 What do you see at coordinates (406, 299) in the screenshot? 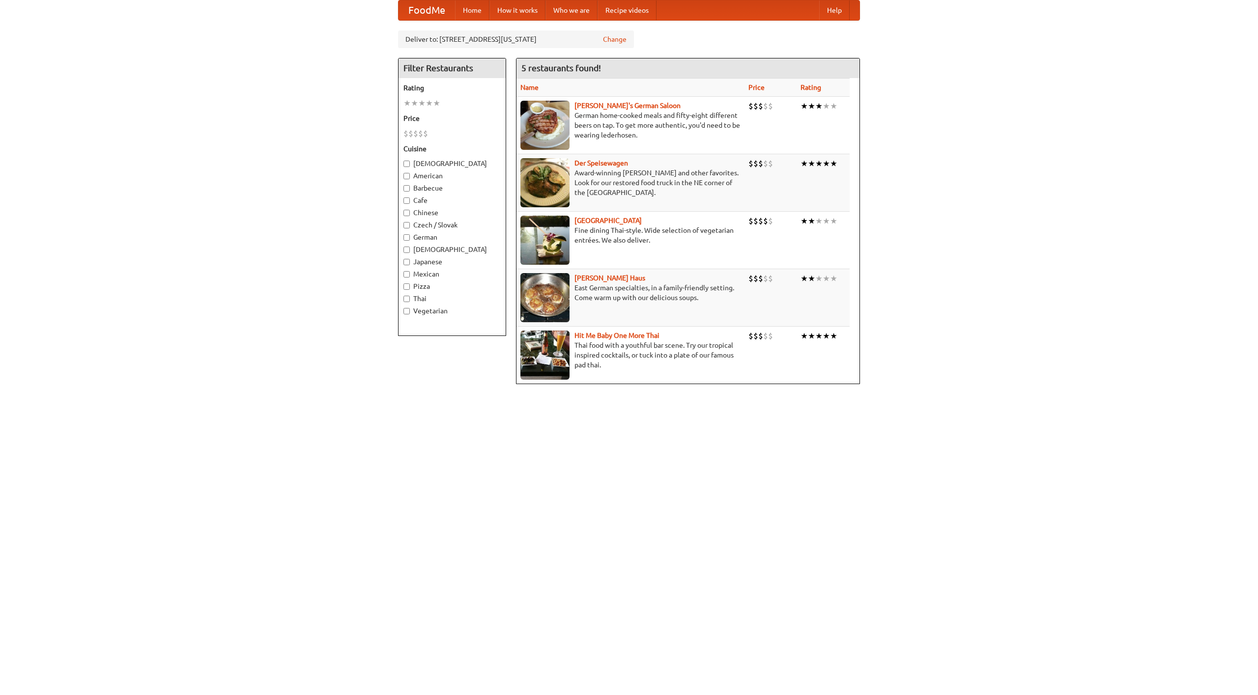
I see `input: Thai` at bounding box center [406, 299].